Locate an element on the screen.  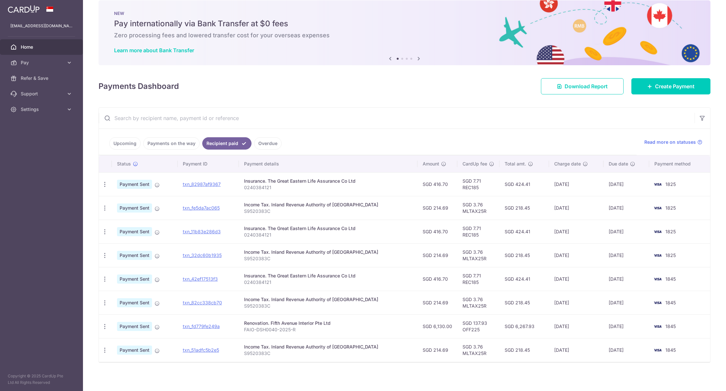
a: Upcoming is located at coordinates (125, 143).